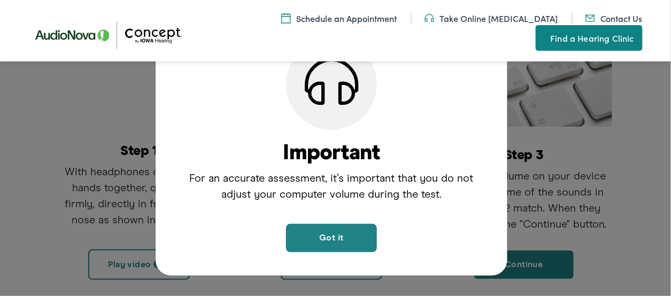  What do you see at coordinates (331, 238) in the screenshot?
I see `button: Close` at bounding box center [331, 238].